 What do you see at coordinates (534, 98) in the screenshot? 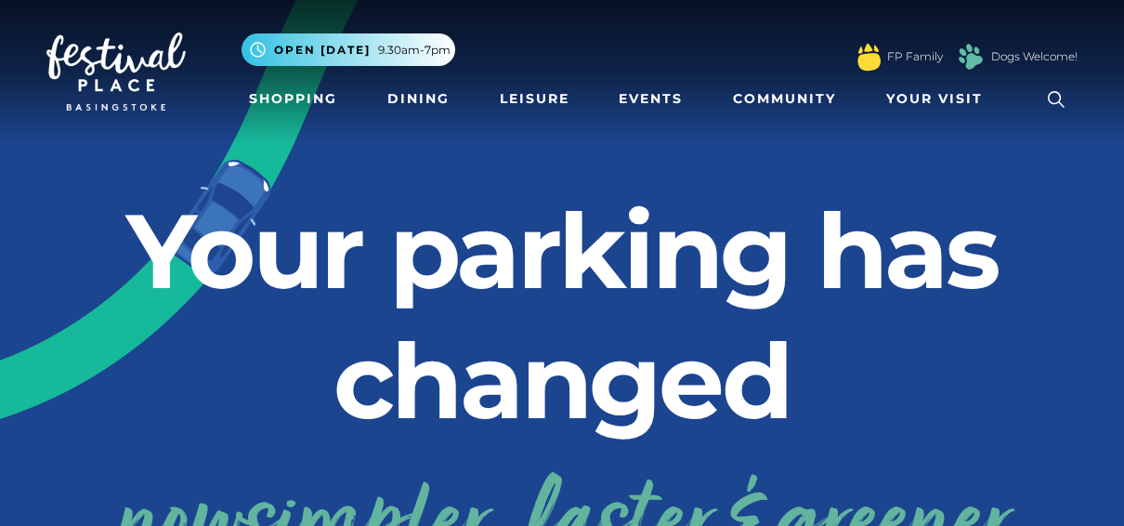
I see `a: Leisure` at bounding box center [534, 98].